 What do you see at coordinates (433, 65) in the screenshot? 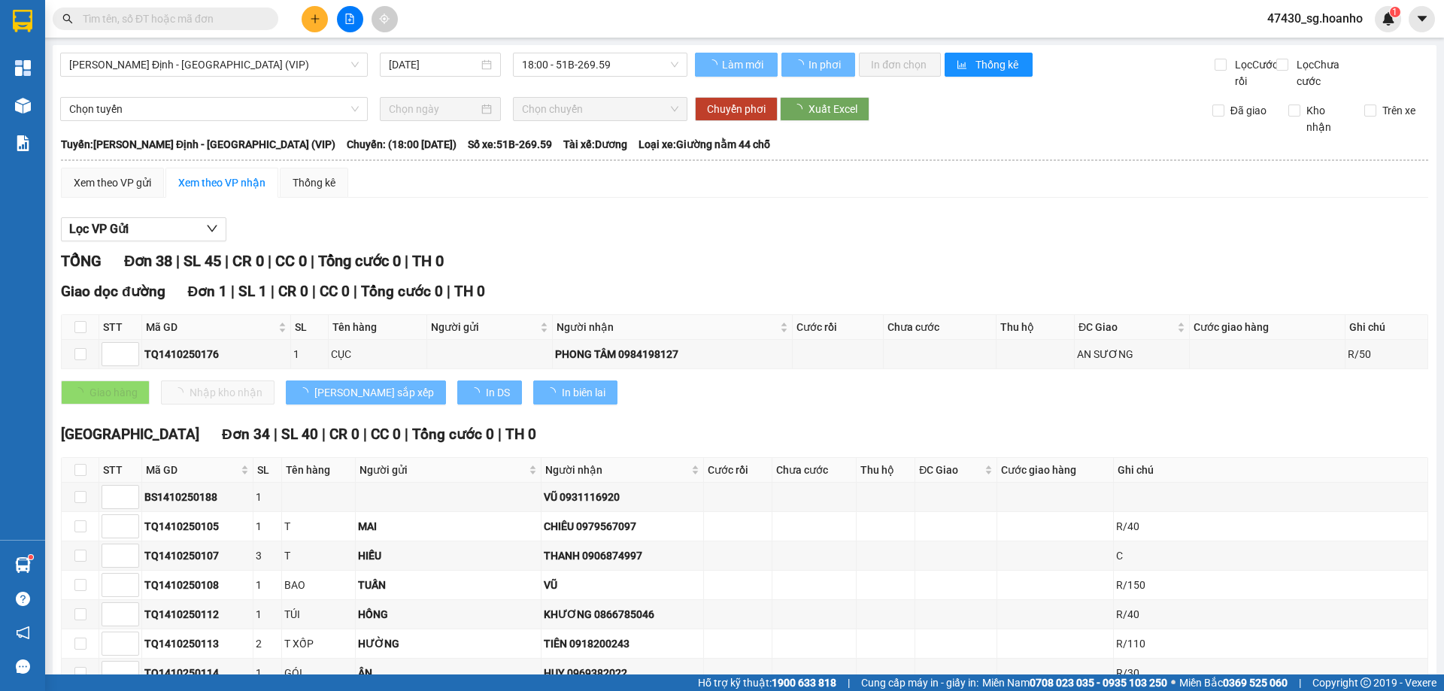
I see `input: 14/10/2025` at bounding box center [433, 65].